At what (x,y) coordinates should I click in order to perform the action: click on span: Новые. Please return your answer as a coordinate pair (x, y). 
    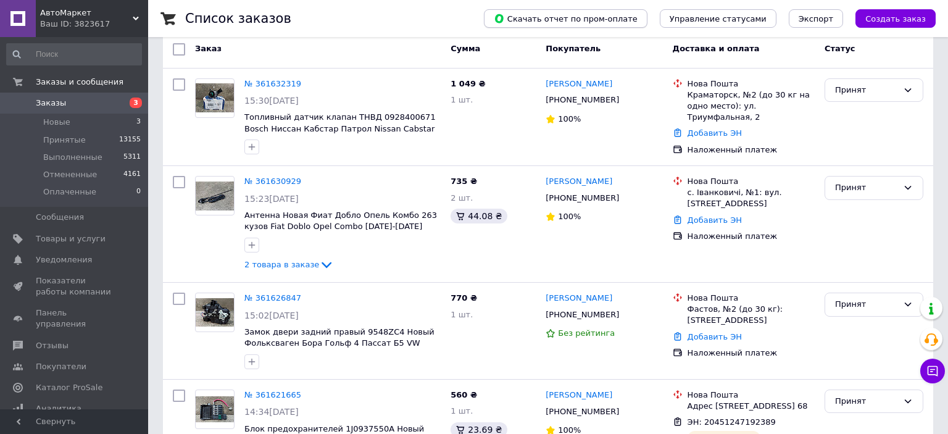
    Looking at the image, I should click on (57, 122).